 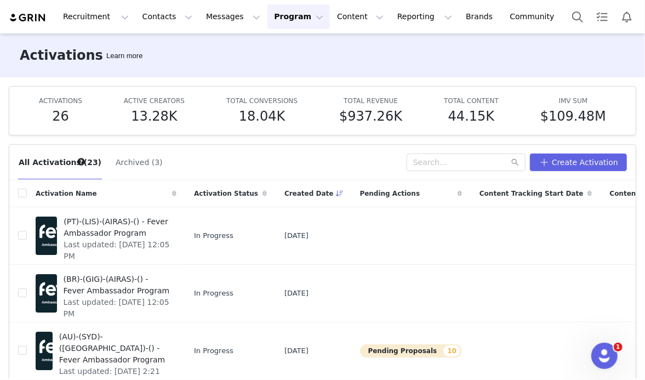 What do you see at coordinates (60, 116) in the screenshot?
I see `h5: 26` at bounding box center [60, 116].